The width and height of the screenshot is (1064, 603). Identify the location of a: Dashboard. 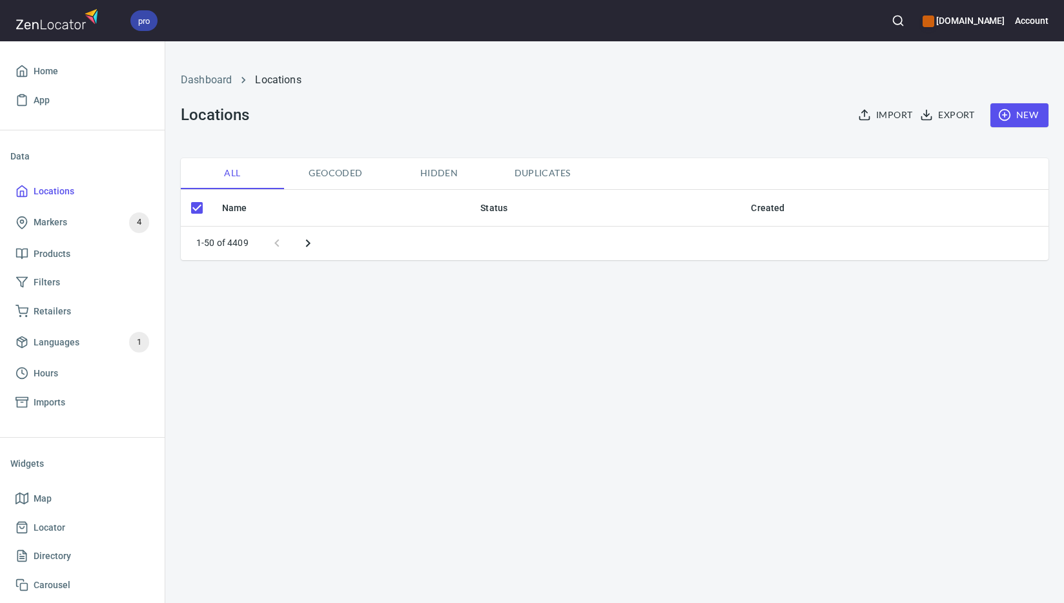
(206, 79).